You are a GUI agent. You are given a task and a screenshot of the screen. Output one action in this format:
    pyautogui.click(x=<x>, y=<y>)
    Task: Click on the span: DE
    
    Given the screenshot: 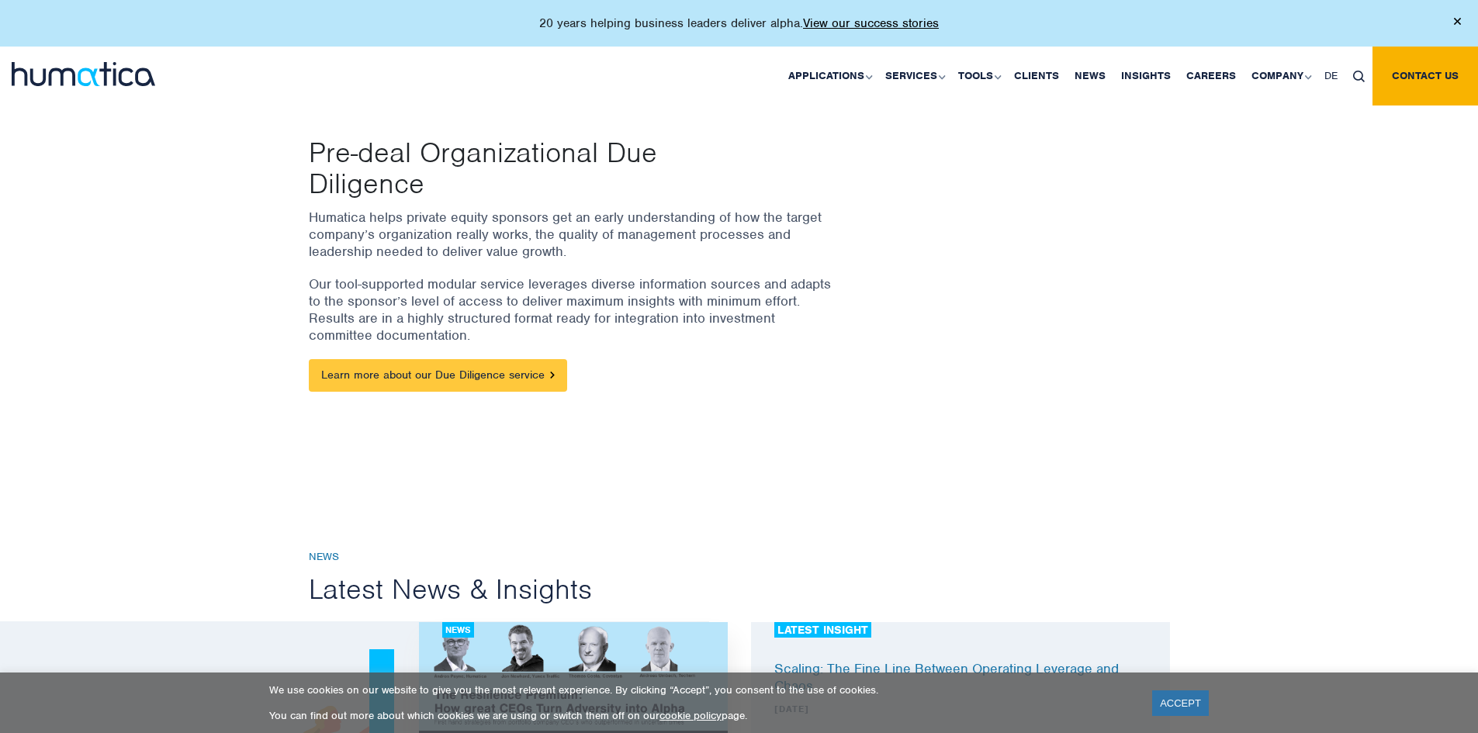 What is the action you would take?
    pyautogui.click(x=1331, y=75)
    